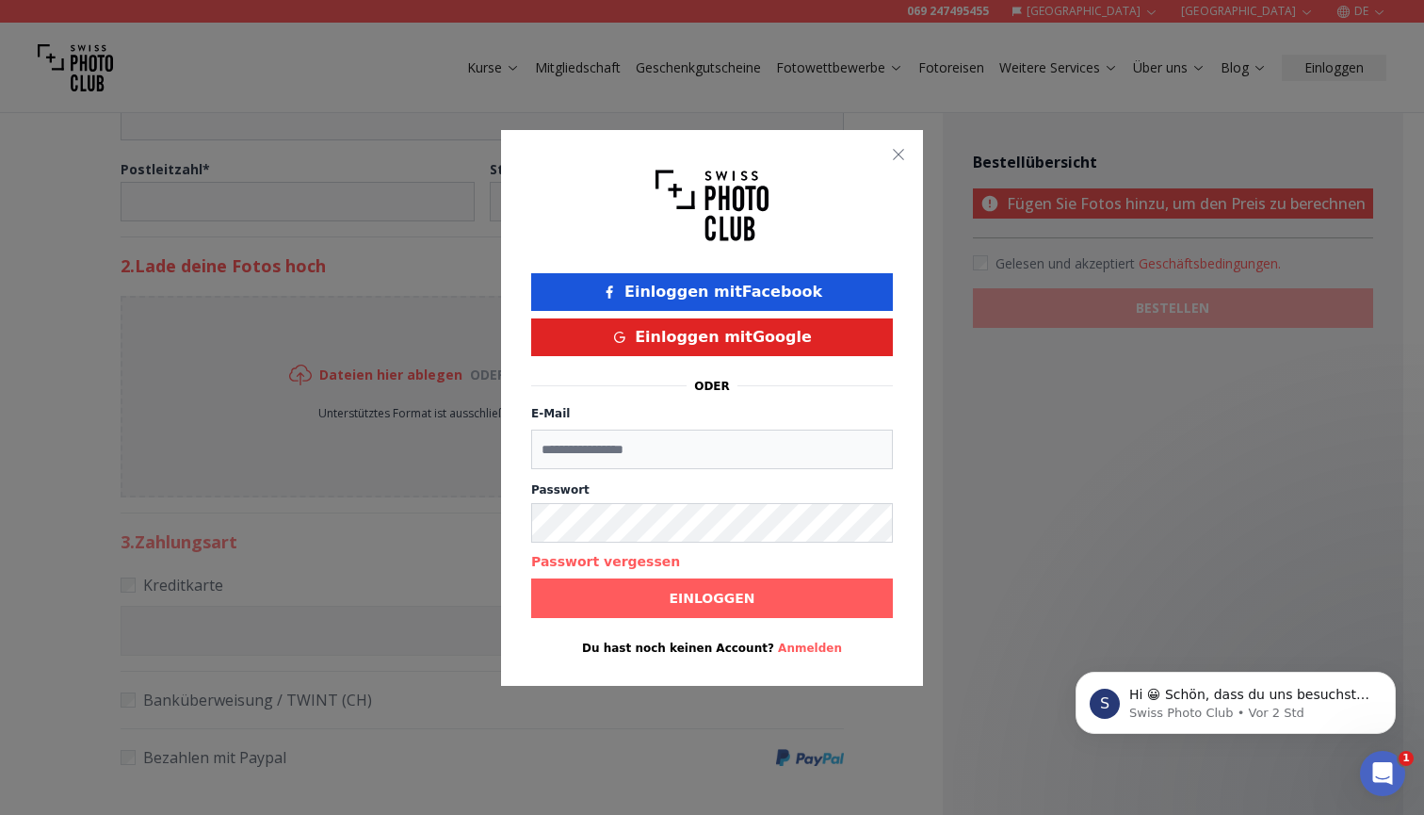  What do you see at coordinates (712, 292) in the screenshot?
I see `button: Einloggen mitFacebook` at bounding box center [712, 292].